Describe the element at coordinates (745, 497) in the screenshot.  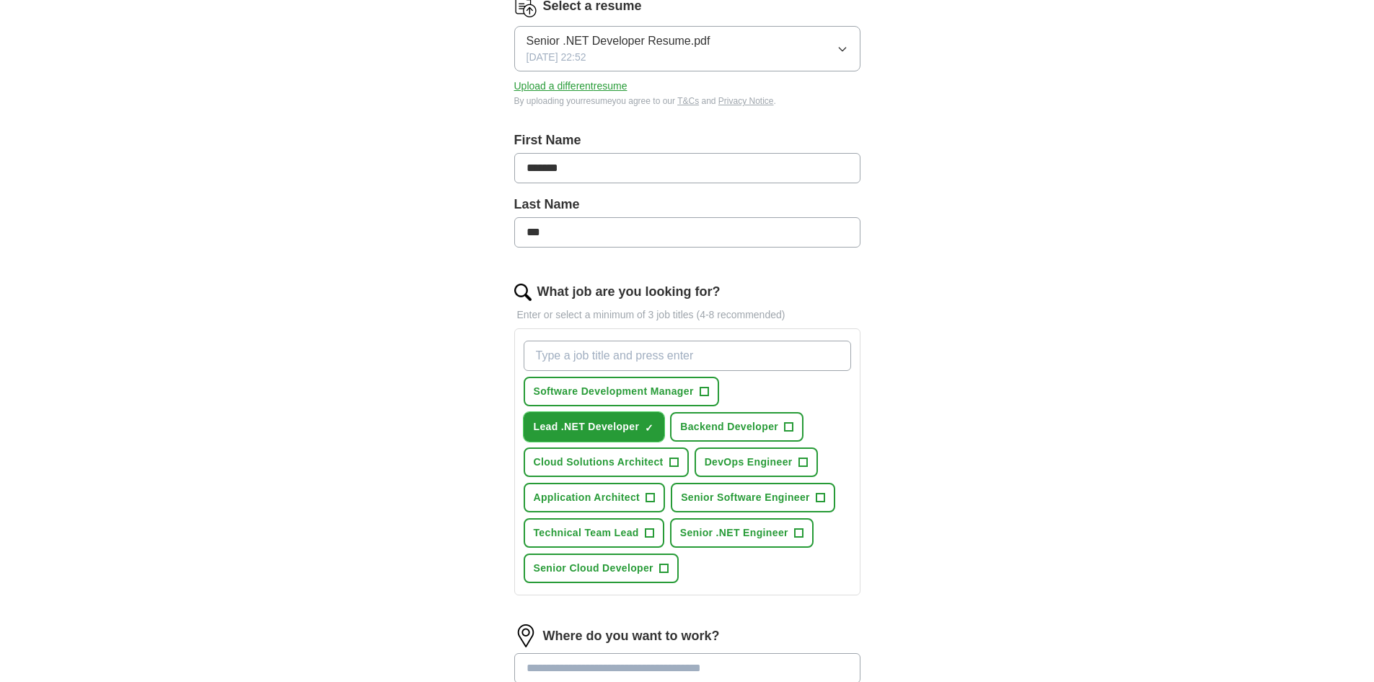
I see `span: Senior Software Engineer` at that location.